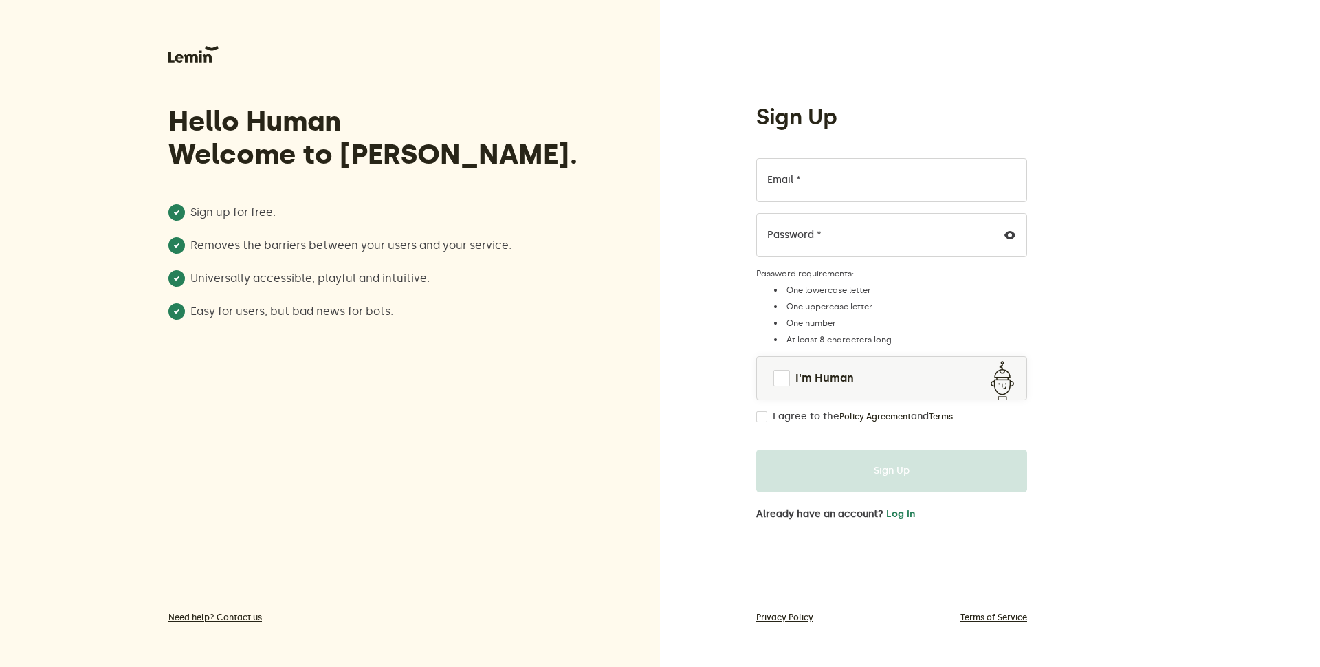  I want to click on li: One number, so click(899, 323).